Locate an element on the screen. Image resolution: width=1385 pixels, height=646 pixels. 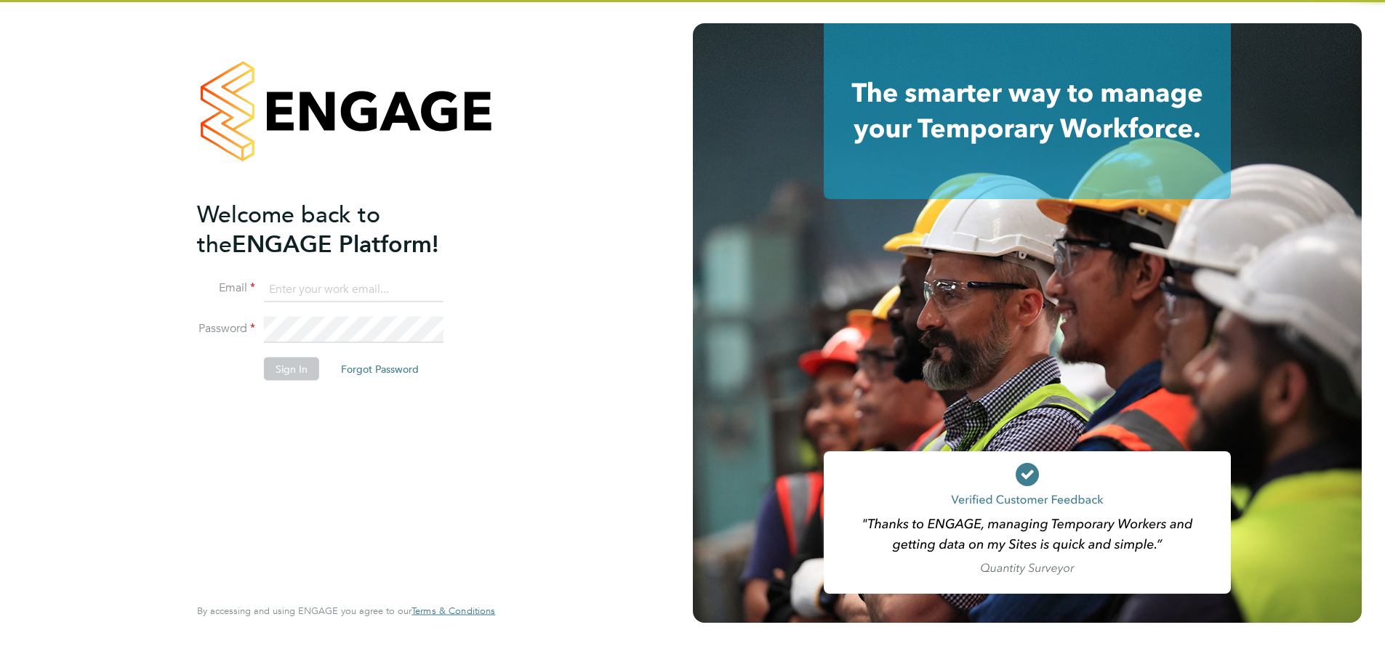
button: Sign In is located at coordinates (292, 369).